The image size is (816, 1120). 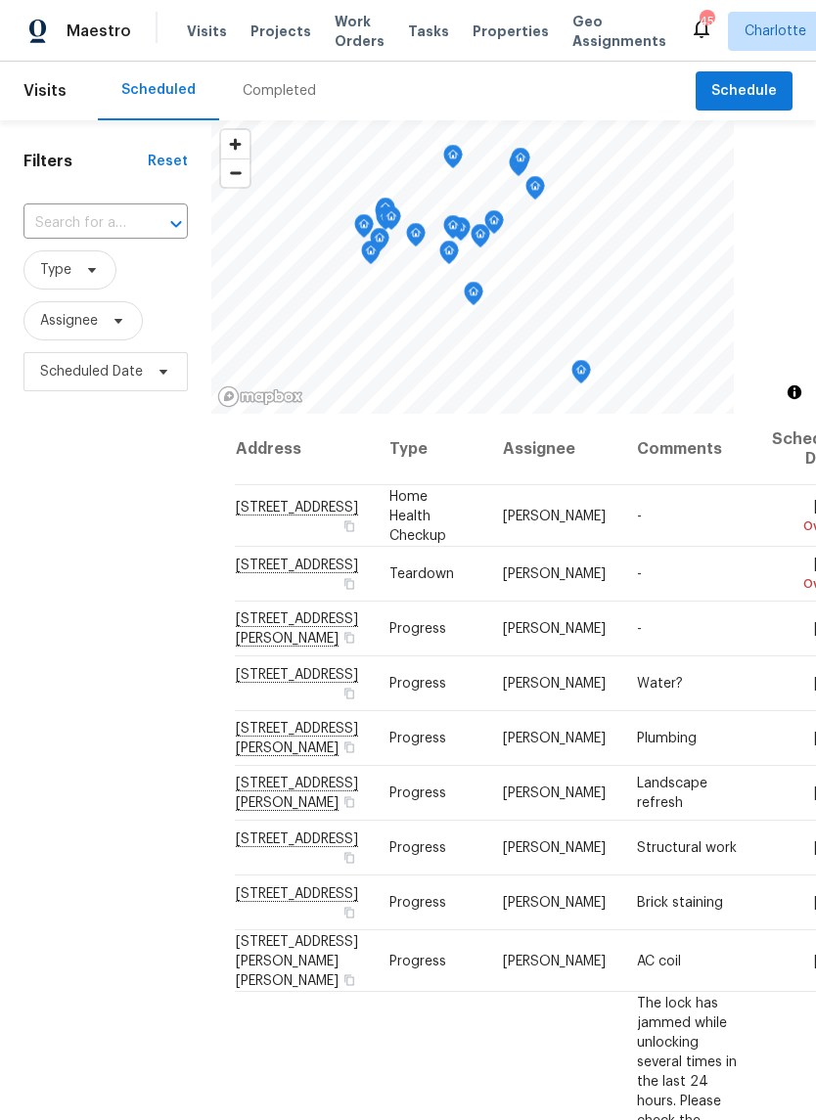 What do you see at coordinates (281, 31) in the screenshot?
I see `span: Projects` at bounding box center [281, 31].